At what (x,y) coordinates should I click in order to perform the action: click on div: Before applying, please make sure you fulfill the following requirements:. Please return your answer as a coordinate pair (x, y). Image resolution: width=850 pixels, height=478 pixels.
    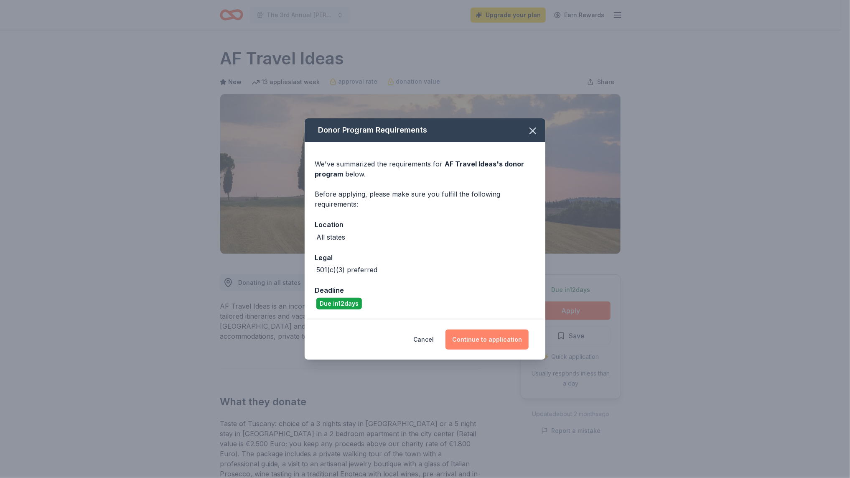
    Looking at the image, I should click on (425, 199).